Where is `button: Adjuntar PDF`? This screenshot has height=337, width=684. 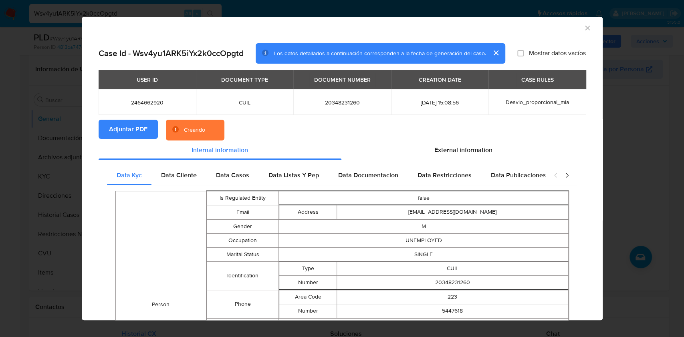 button: Adjuntar PDF is located at coordinates (128, 129).